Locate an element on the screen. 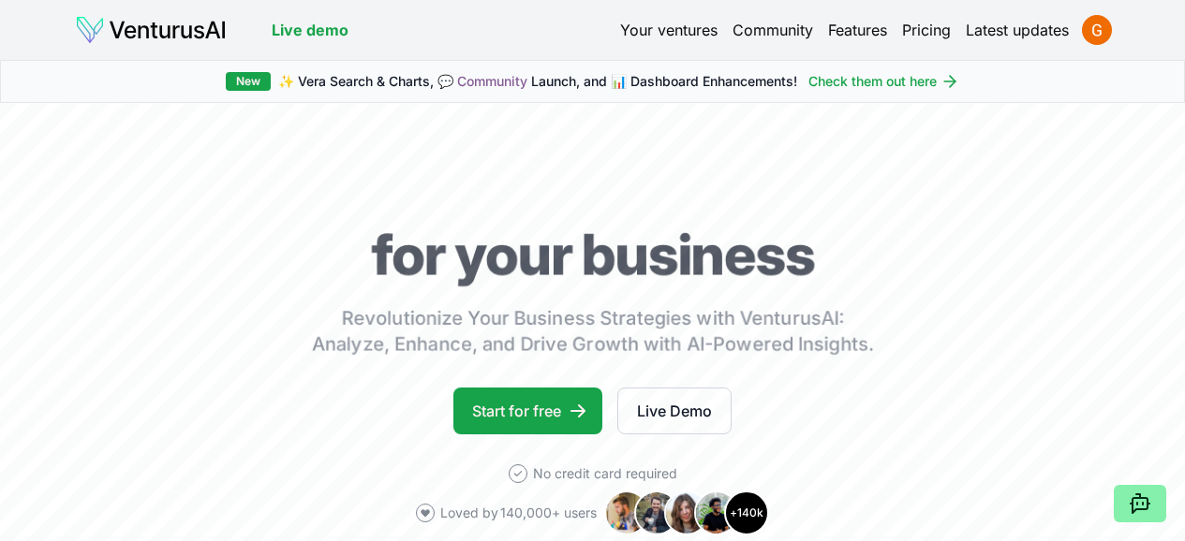 Image resolution: width=1185 pixels, height=541 pixels. div: New is located at coordinates (248, 81).